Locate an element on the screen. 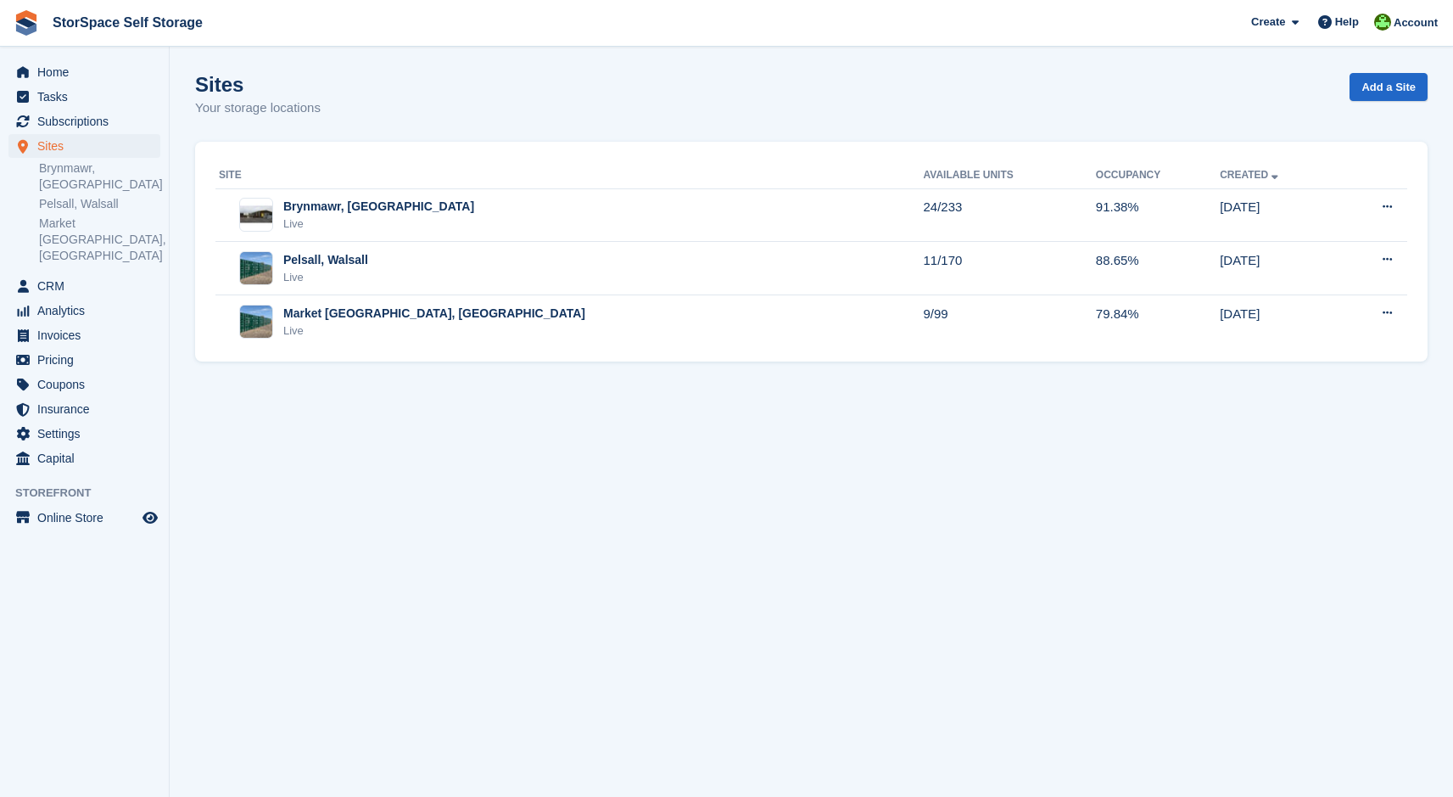  span: Tasks is located at coordinates (88, 97).